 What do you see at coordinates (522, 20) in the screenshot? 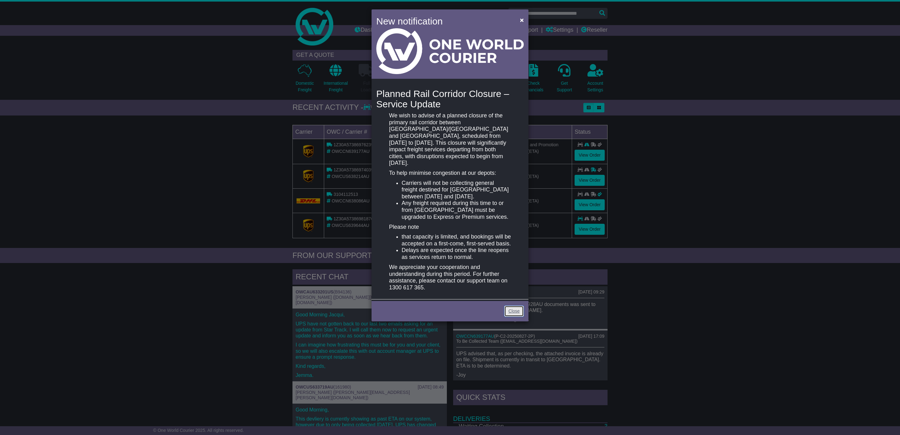
I see `button: Close` at bounding box center [522, 20].